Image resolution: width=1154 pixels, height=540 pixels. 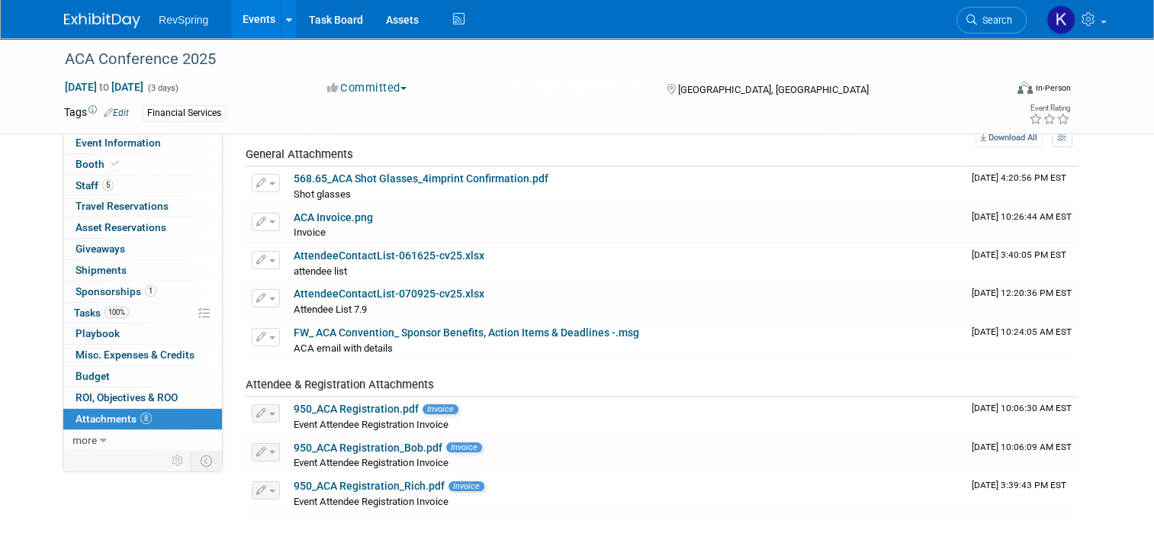 What do you see at coordinates (96, 113) in the screenshot?
I see `td: Tags` at bounding box center [96, 113].